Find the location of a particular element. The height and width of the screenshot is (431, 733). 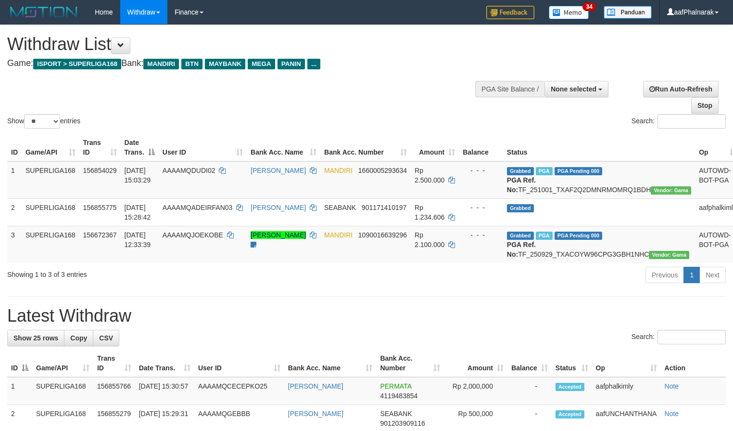

span: PGA Pending is located at coordinates (579, 235).